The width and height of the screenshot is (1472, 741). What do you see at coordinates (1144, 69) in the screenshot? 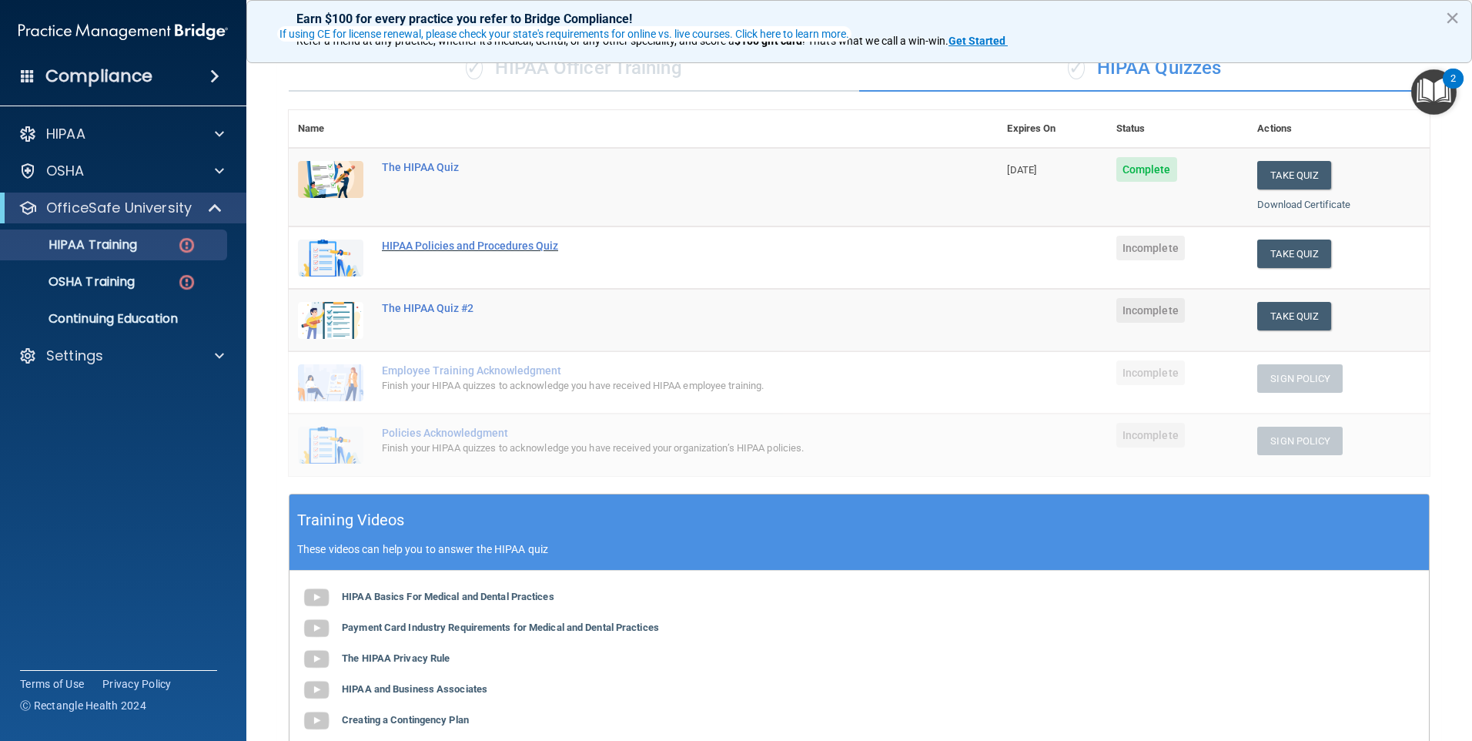
I see `div: HIPAA Quizzes` at bounding box center [1144, 69].